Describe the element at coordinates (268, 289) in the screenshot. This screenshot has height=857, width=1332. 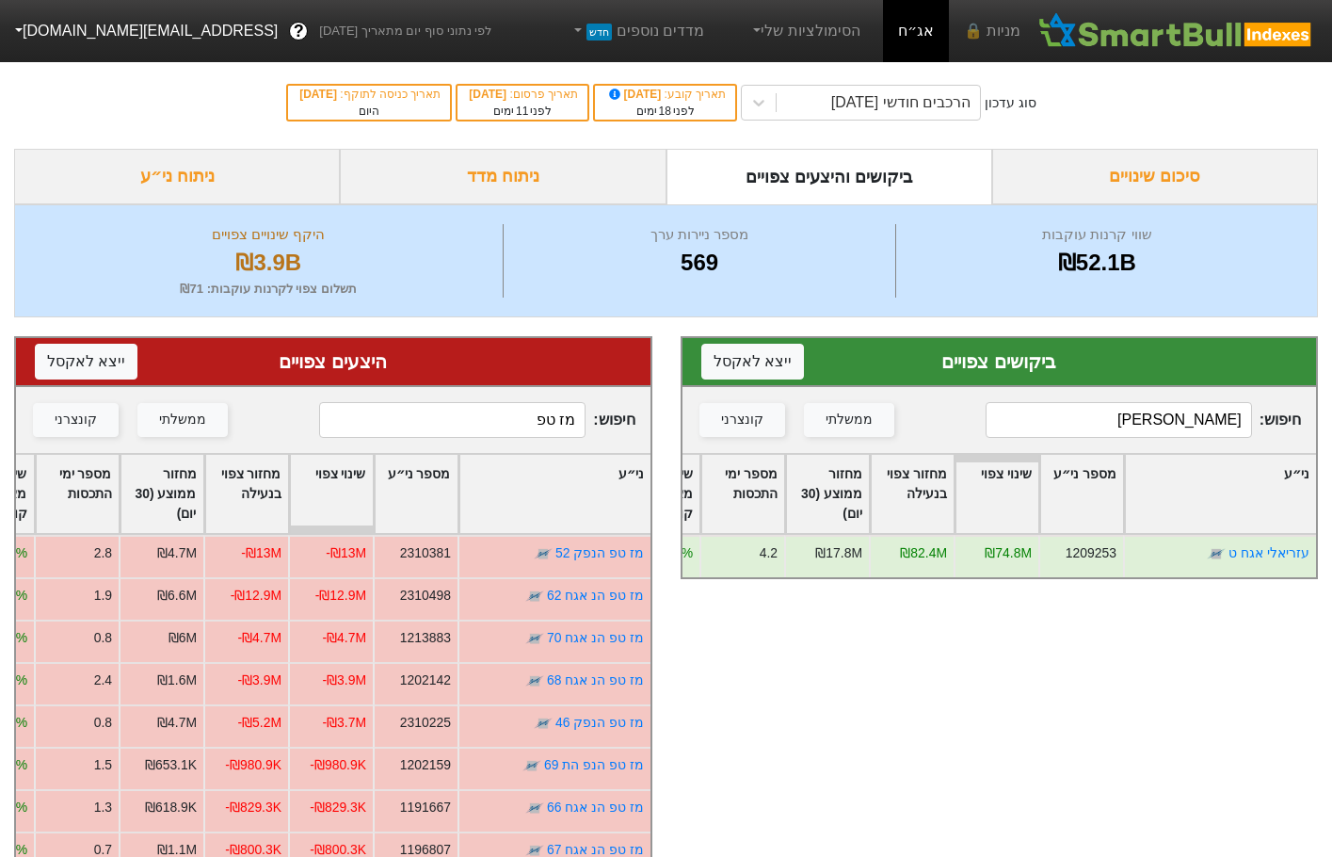
I see `div: תשלום צפוי לקרנות עוקבות : ₪71` at that location.